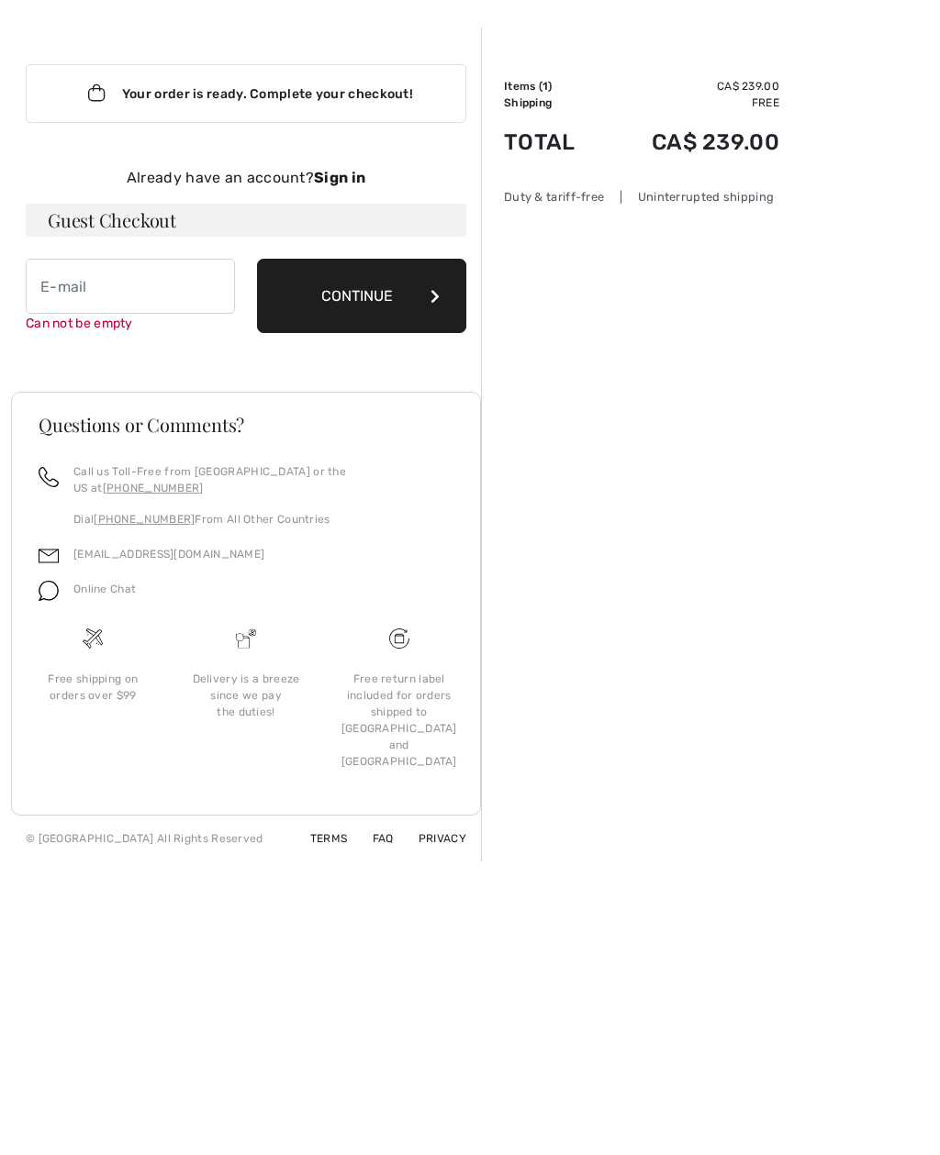 This screenshot has width=940, height=1155. What do you see at coordinates (641, 196) in the screenshot?
I see `div: Duty & tariff-free | Uninterrupted shipping` at bounding box center [641, 196].